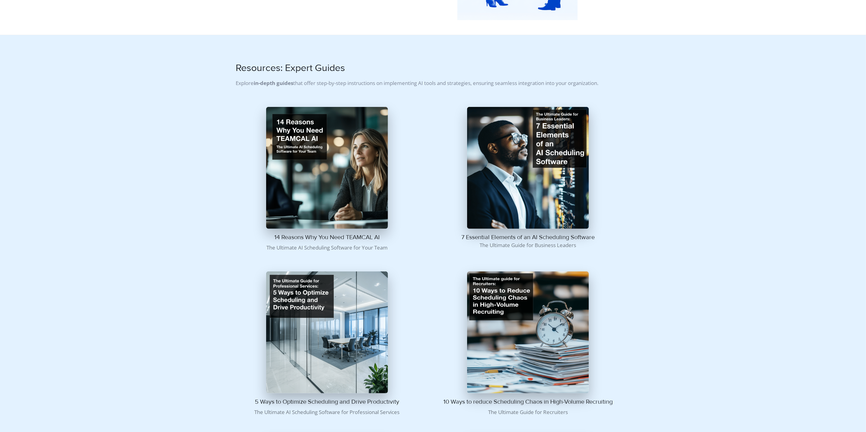 Image resolution: width=866 pixels, height=432 pixels. Describe the element at coordinates (327, 412) in the screenshot. I see `p: The Ultimate AI Scheduling Software for Professional Services` at that location.